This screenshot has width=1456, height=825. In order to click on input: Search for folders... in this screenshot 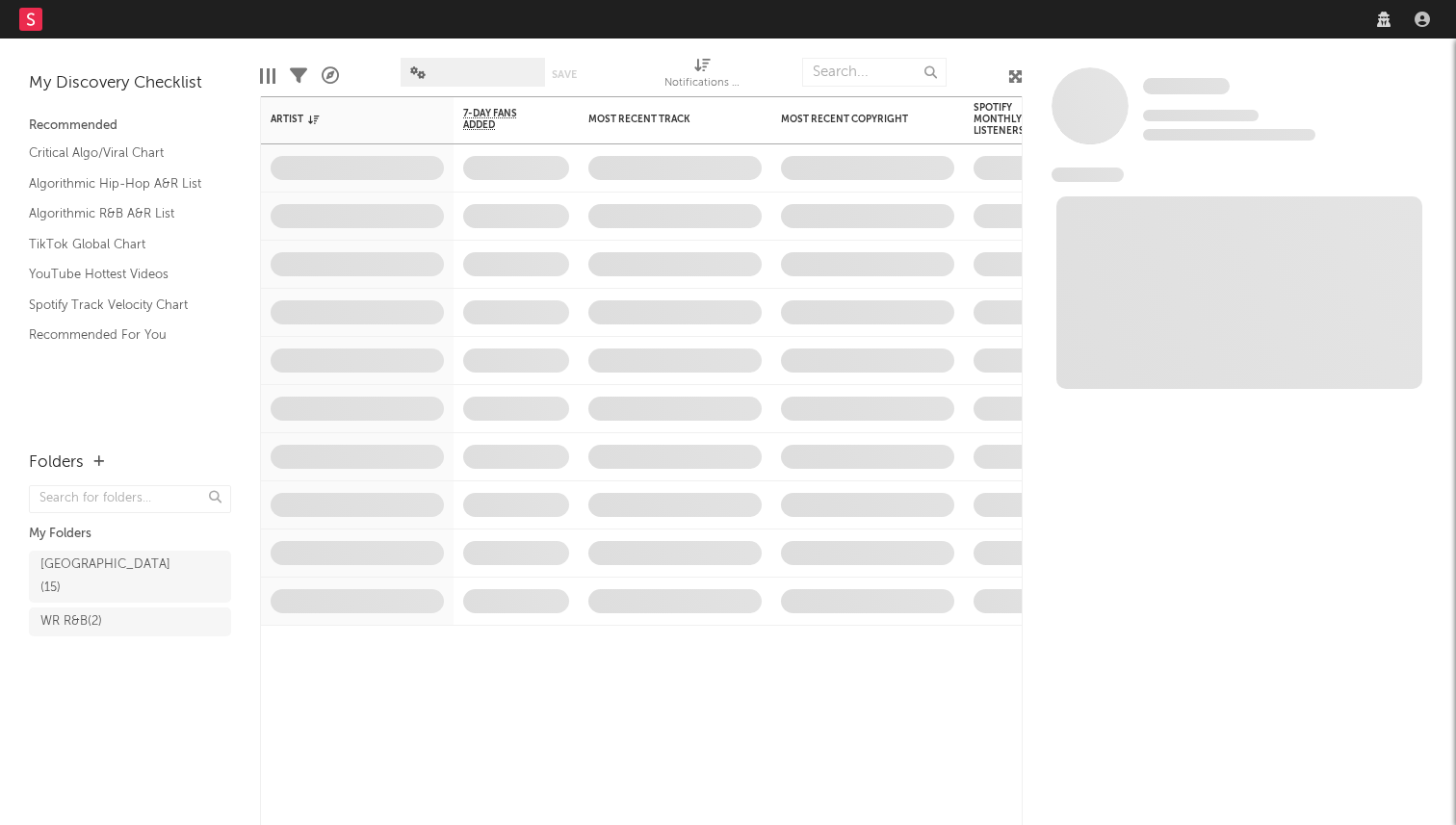, I will do `click(130, 499)`.